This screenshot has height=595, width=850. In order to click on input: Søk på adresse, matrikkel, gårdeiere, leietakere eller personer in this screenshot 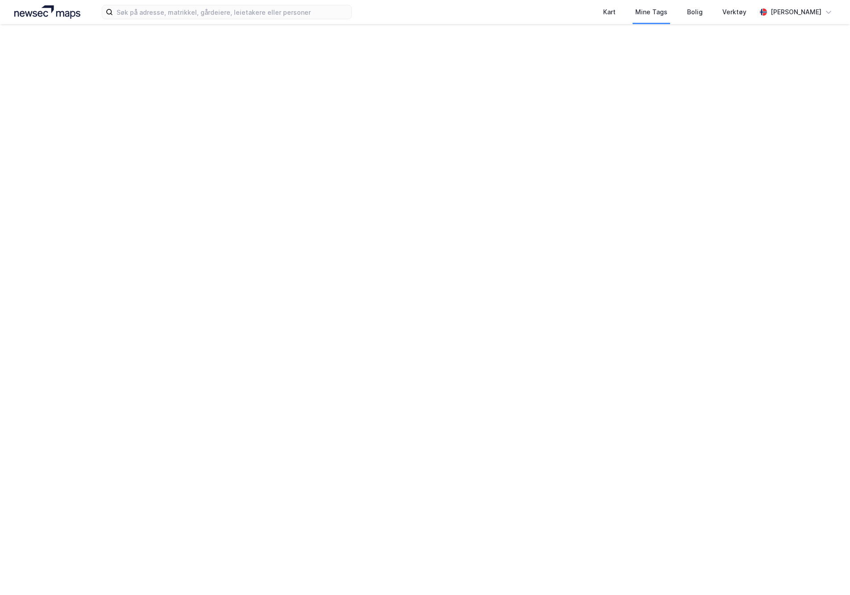, I will do `click(232, 12)`.